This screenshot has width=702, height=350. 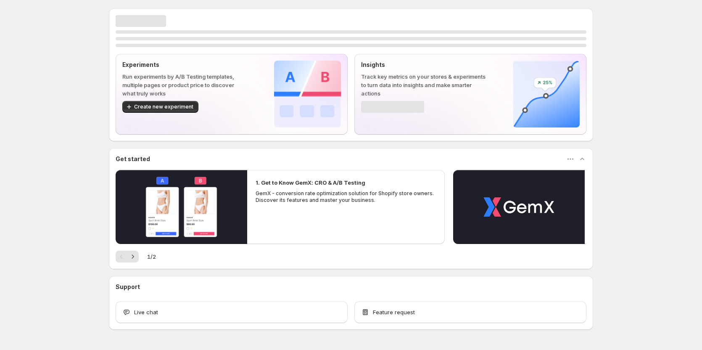 What do you see at coordinates (307, 94) in the screenshot?
I see `img: Experiments` at bounding box center [307, 94].